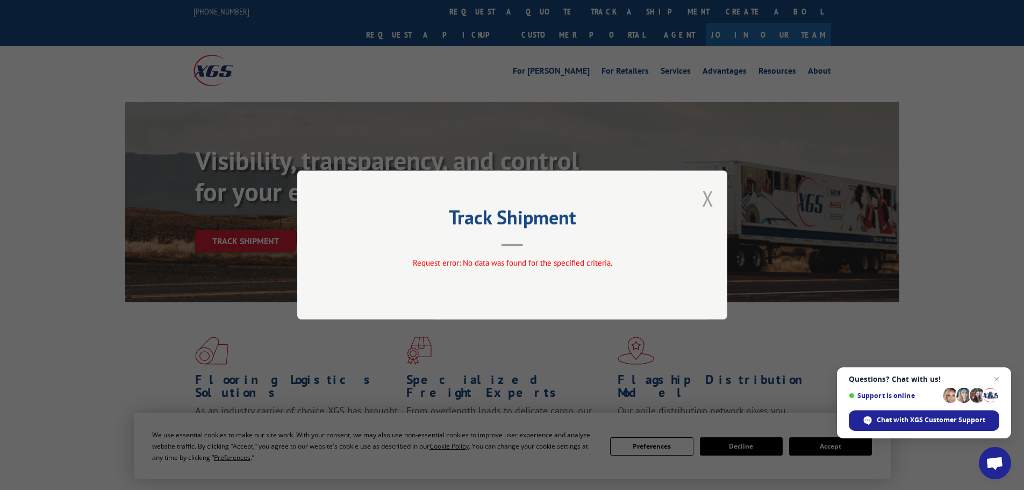 The image size is (1024, 490). Describe the element at coordinates (996, 379) in the screenshot. I see `span: Close chat` at that location.